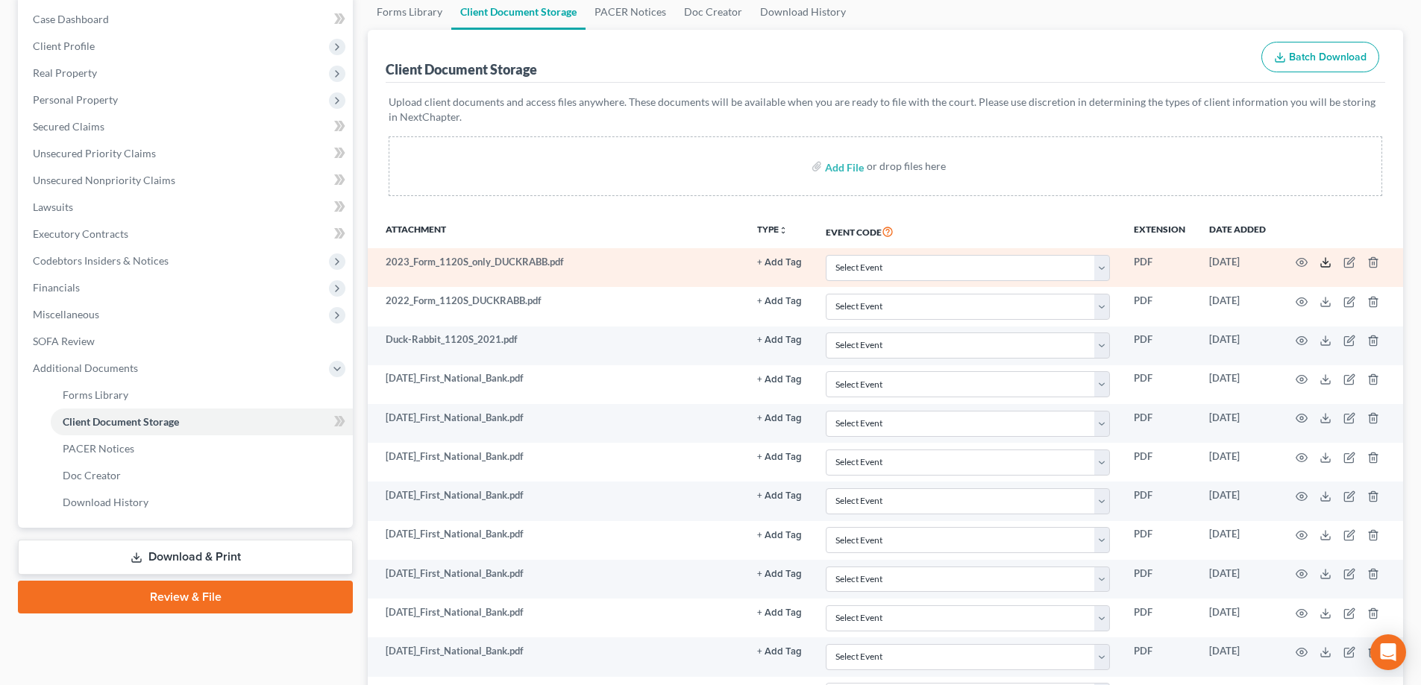 This screenshot has width=1421, height=685. Describe the element at coordinates (556, 231) in the screenshot. I see `th: Attachment` at that location.